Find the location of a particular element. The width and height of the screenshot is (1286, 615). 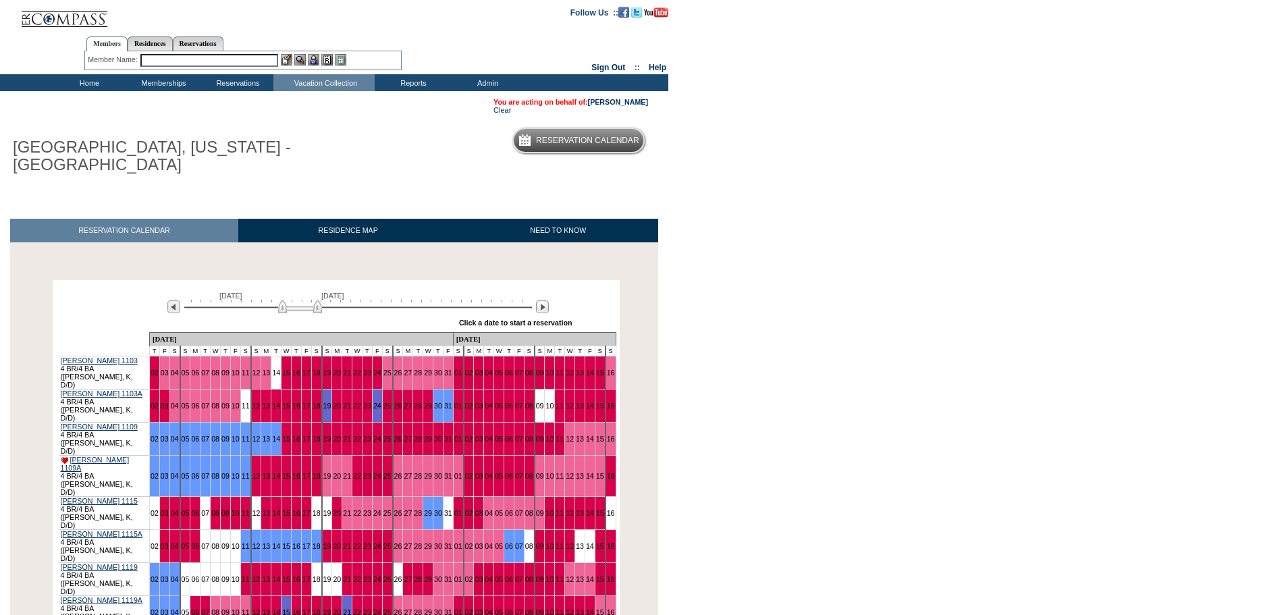

img: b_edit.gif is located at coordinates (286, 59).